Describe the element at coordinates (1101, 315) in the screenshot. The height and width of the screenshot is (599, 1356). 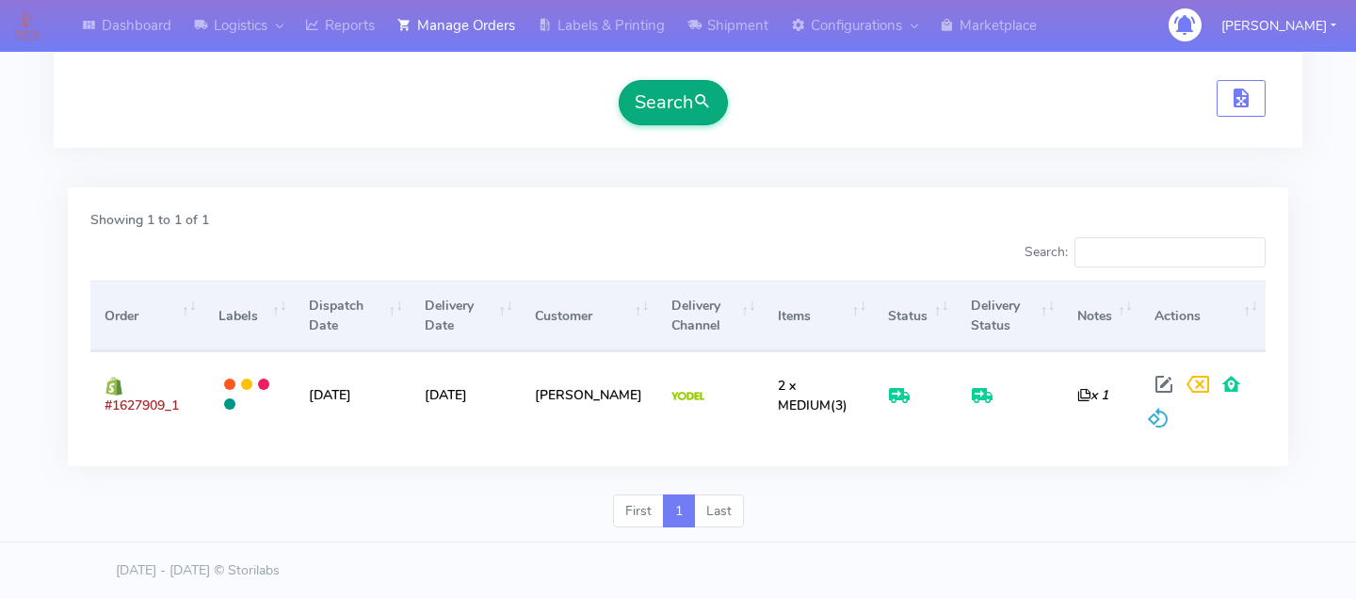
I see `th: Notes: activate to sort column ascending` at that location.